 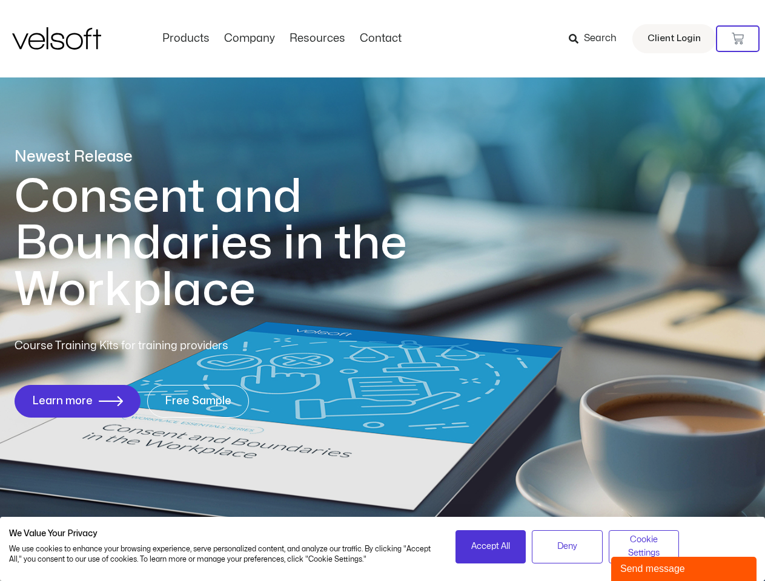 What do you see at coordinates (77, 401) in the screenshot?
I see `a: Learn more` at bounding box center [77, 401].